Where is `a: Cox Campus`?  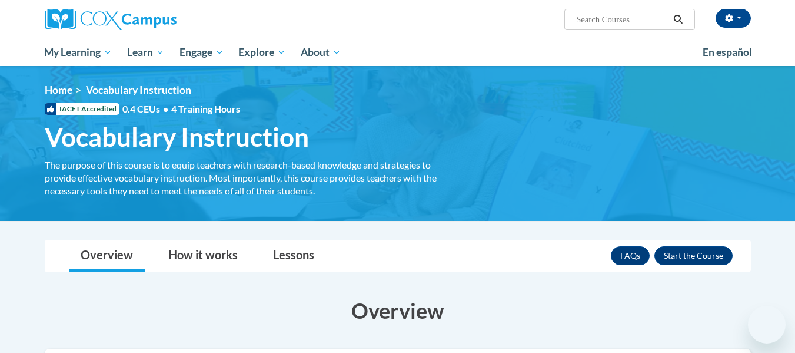
a: Cox Campus is located at coordinates (157, 19).